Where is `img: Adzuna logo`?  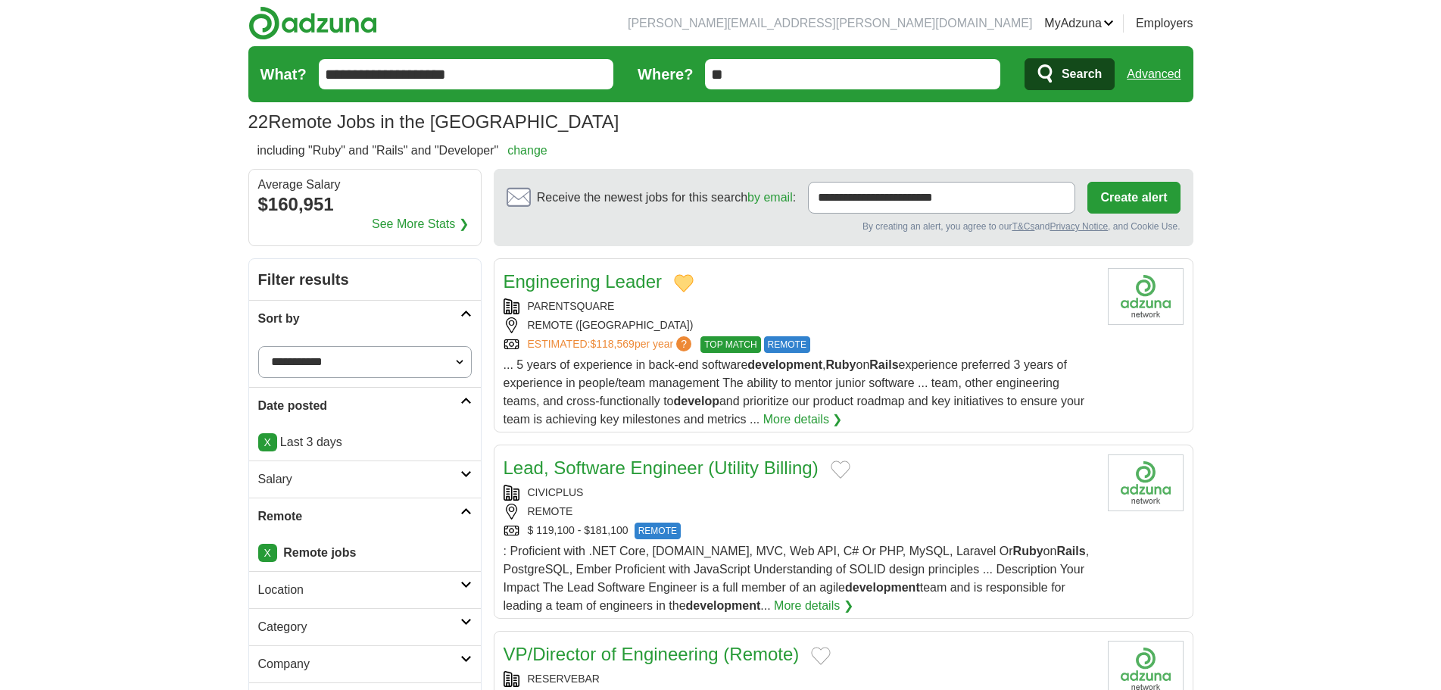
img: Adzuna logo is located at coordinates (313, 23).